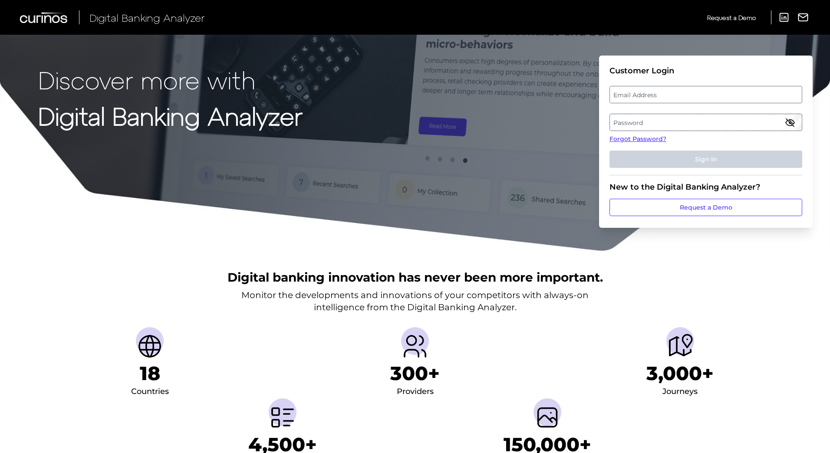 The height and width of the screenshot is (453, 830). What do you see at coordinates (147, 17) in the screenshot?
I see `span: Digital Banking Analyzer` at bounding box center [147, 17].